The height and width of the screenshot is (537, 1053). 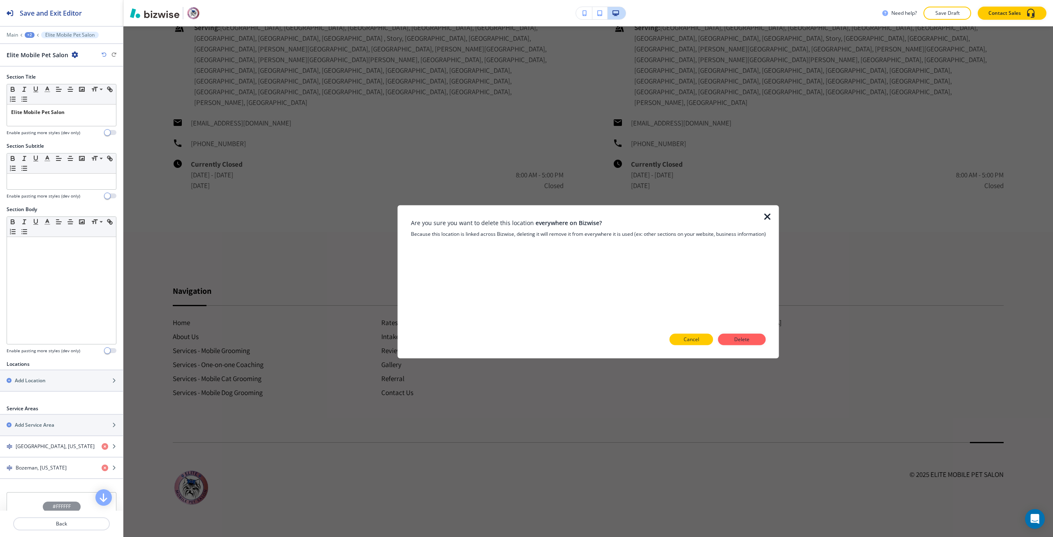 I want to click on h2: Section Body, so click(x=22, y=209).